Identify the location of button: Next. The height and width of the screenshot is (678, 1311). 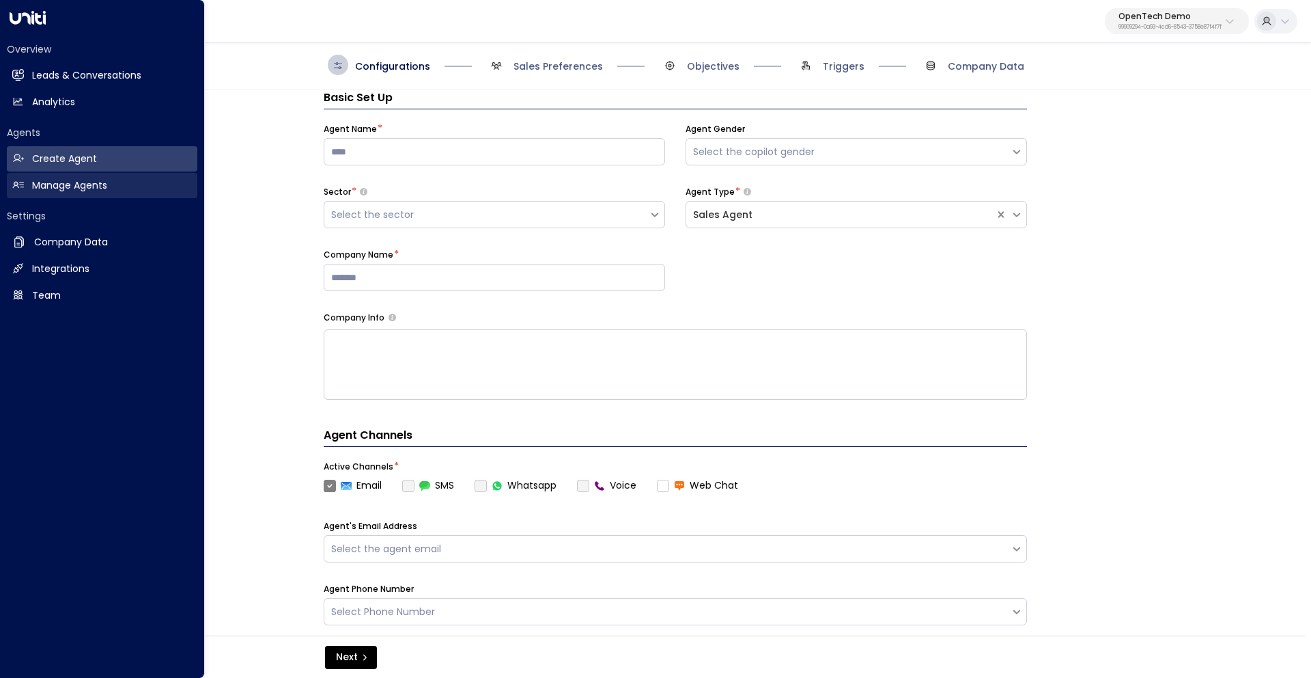
(351, 657).